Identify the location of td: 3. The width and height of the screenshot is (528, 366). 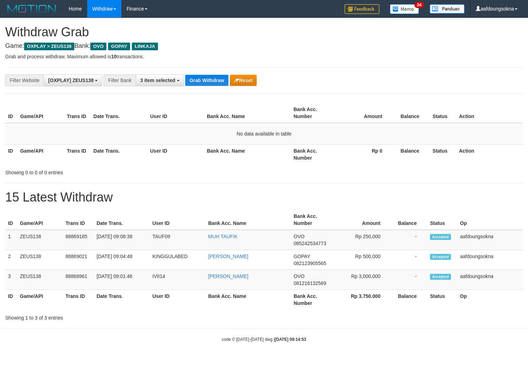
(11, 279).